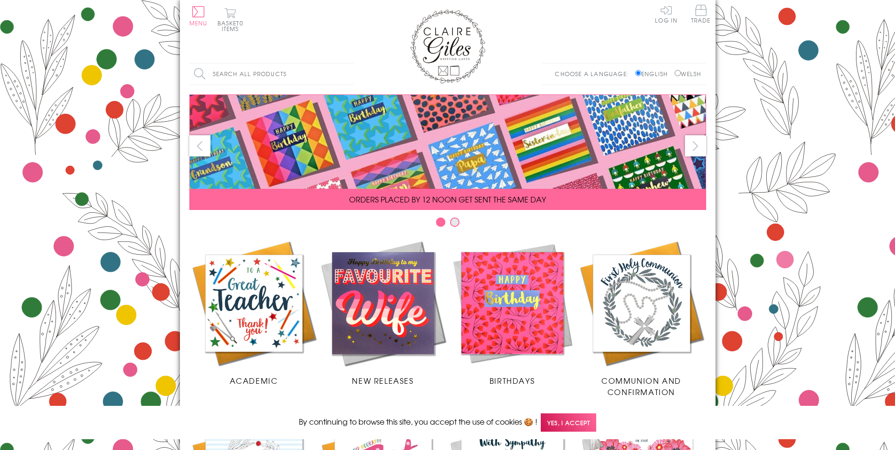  Describe the element at coordinates (701, 15) in the screenshot. I see `a: Trade` at that location.